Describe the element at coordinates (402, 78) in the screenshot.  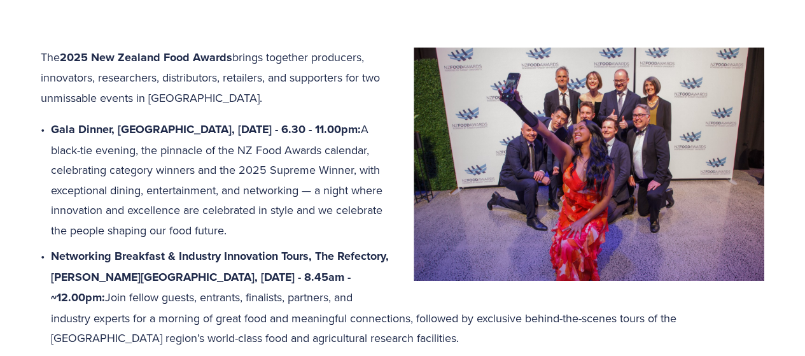
I see `p: The brings together producers, innovators, researchers, distributors, retailers, and supporters f...` at that location.